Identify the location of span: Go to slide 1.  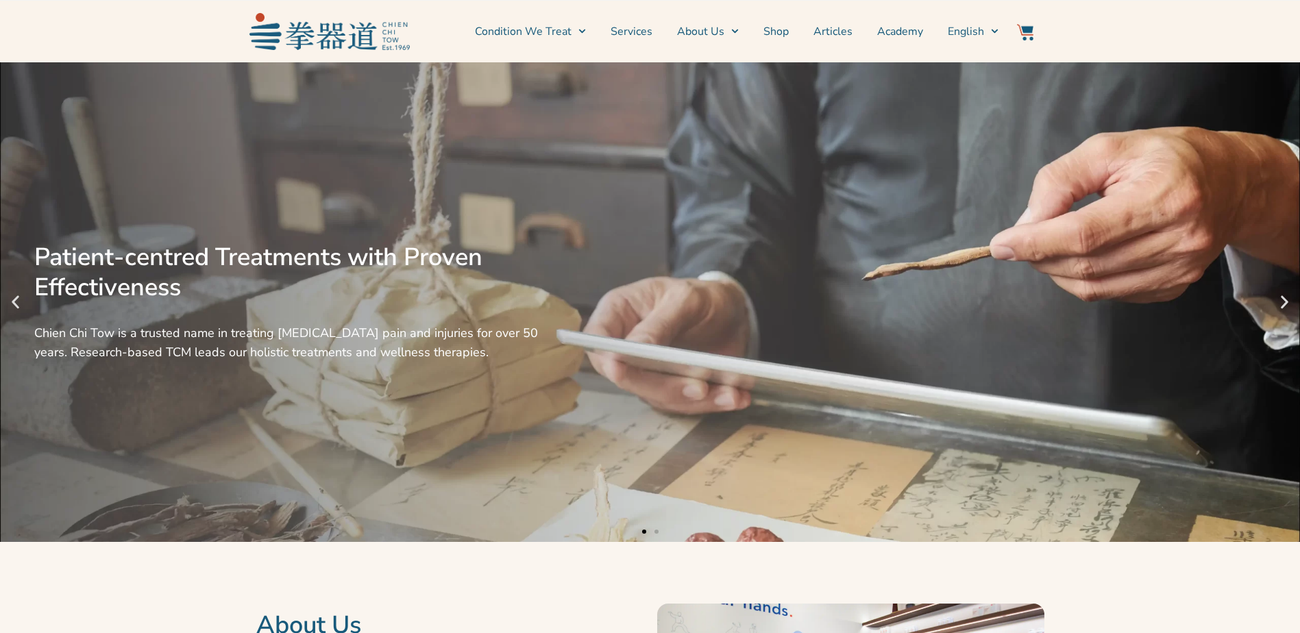
(644, 532).